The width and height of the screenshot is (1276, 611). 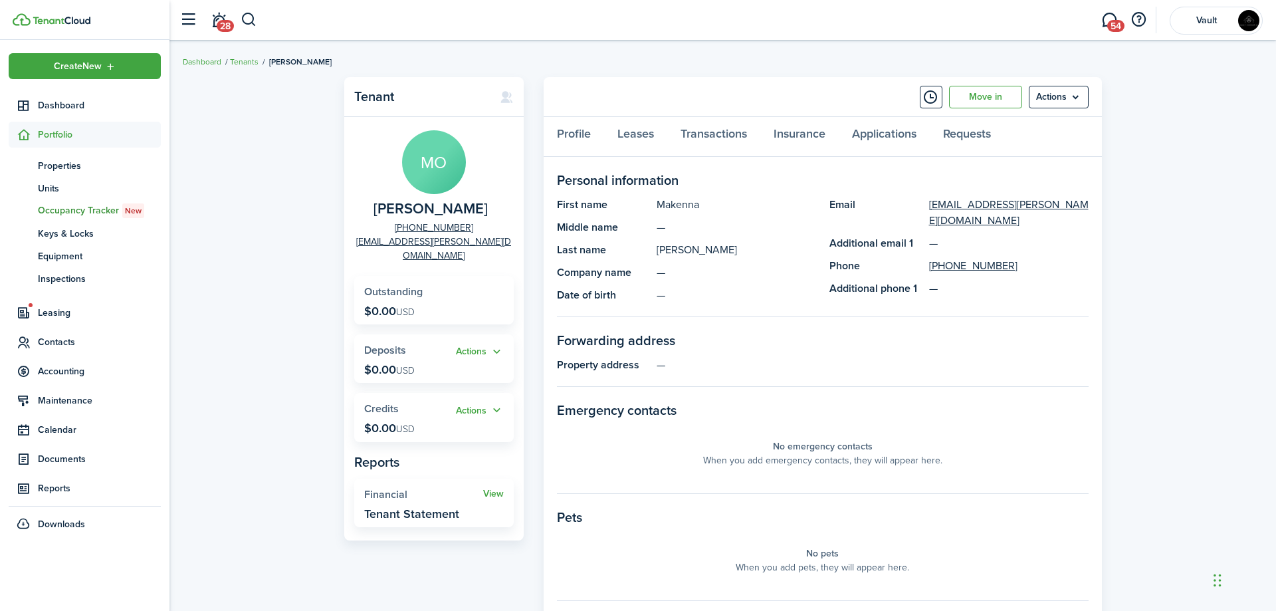 I want to click on panel-main-section-title: Personal information, so click(x=823, y=180).